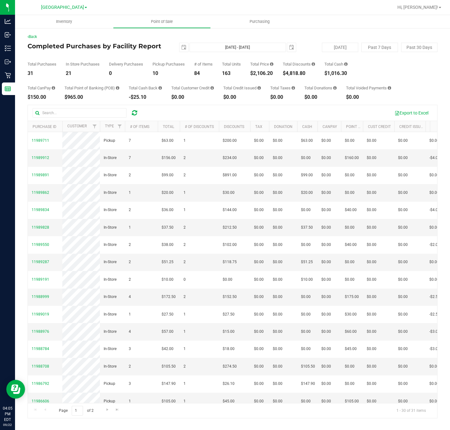  Describe the element at coordinates (185, 279) in the screenshot. I see `span: 0` at that location.